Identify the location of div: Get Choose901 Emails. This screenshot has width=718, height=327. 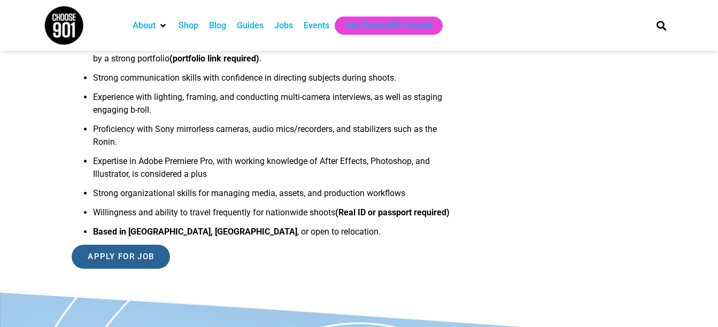
(389, 26).